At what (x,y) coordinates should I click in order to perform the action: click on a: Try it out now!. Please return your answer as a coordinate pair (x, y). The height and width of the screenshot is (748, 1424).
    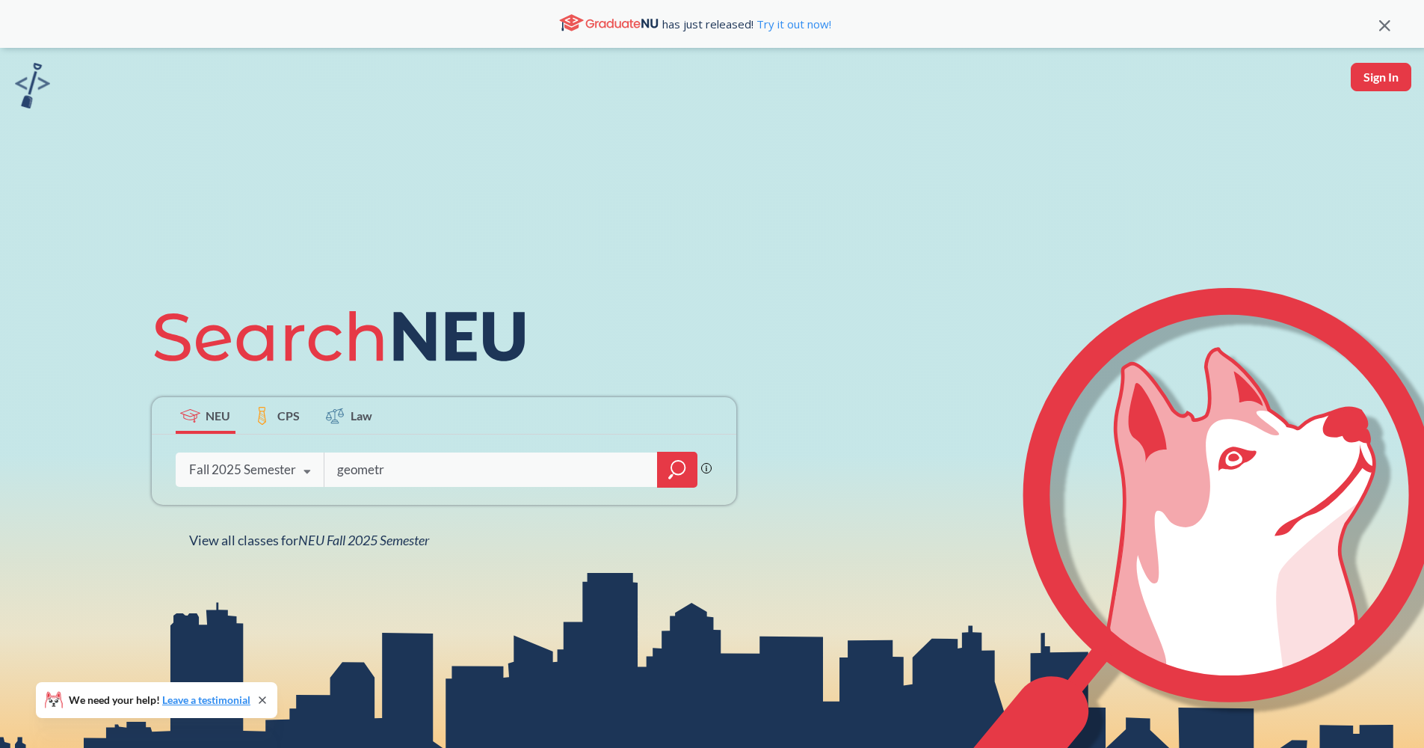
    Looking at the image, I should click on (792, 24).